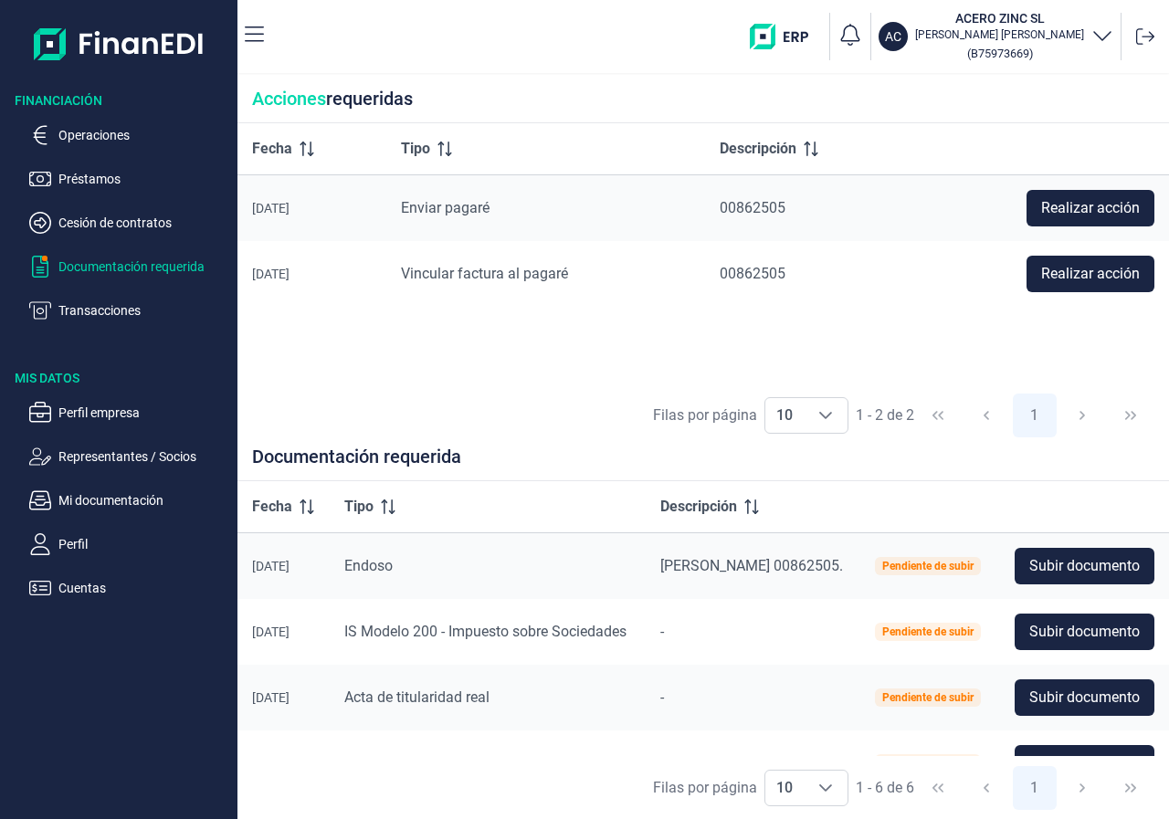 Image resolution: width=1169 pixels, height=819 pixels. I want to click on button: Operaciones, so click(130, 135).